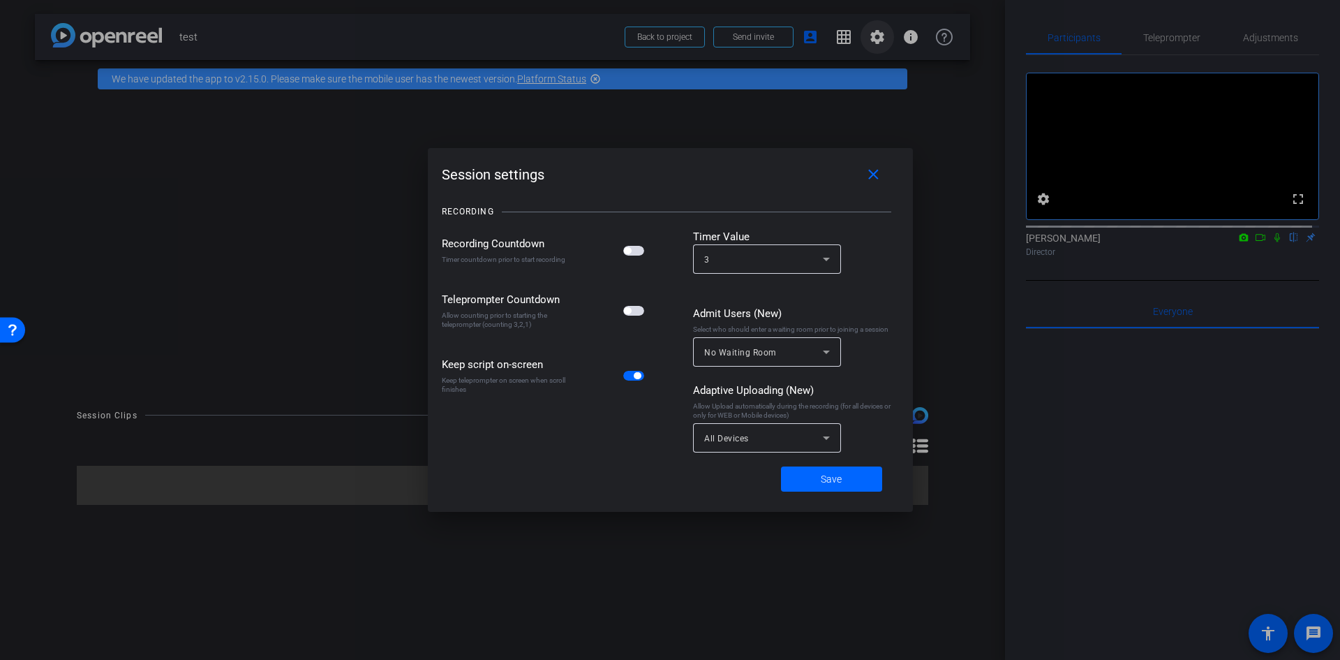  Describe the element at coordinates (831, 479) in the screenshot. I see `span: Save` at that location.